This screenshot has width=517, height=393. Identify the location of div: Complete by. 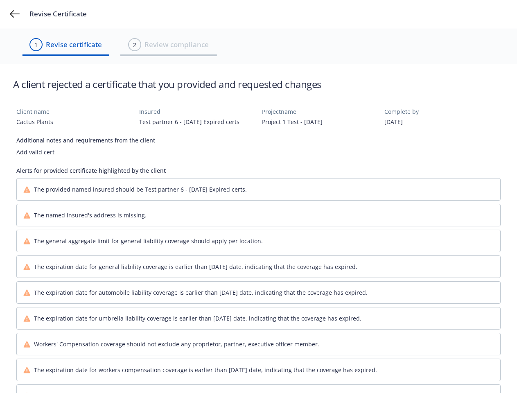
(442, 111).